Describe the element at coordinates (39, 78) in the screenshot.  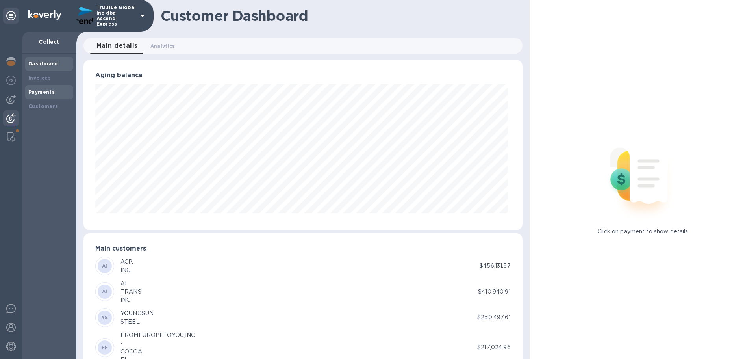
I see `b: Invoices` at that location.